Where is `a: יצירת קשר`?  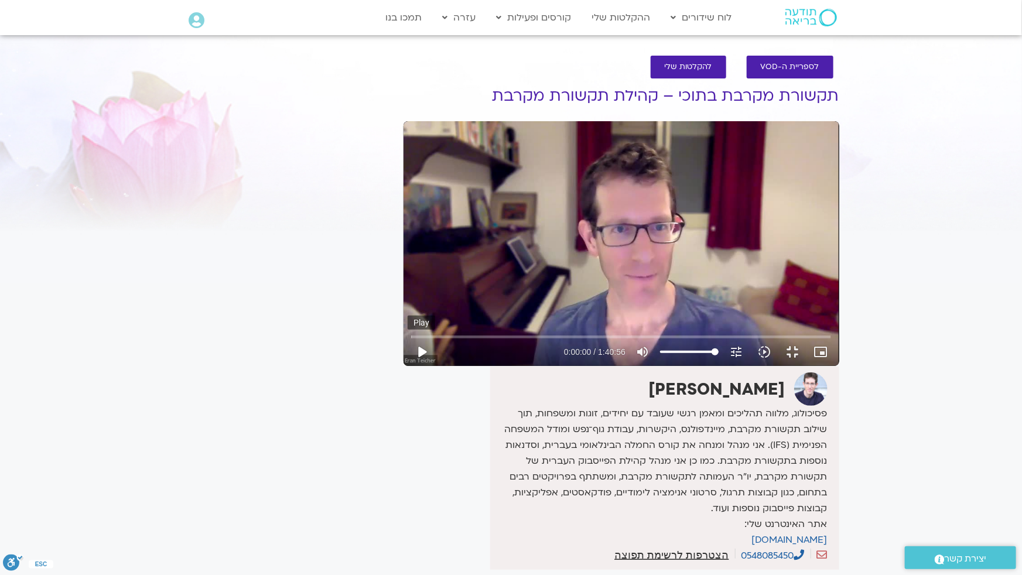
a: יצירת קשר is located at coordinates (960, 557).